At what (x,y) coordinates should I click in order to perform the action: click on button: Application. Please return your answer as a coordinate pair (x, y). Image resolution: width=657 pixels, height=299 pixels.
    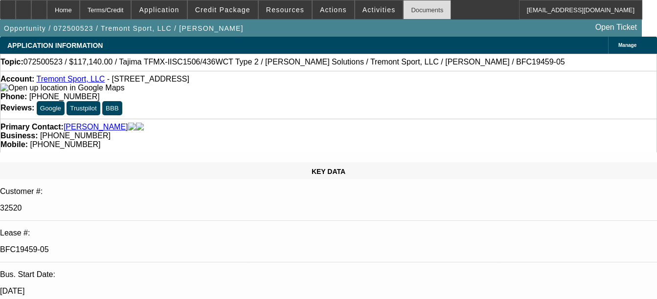
    Looking at the image, I should click on (159, 10).